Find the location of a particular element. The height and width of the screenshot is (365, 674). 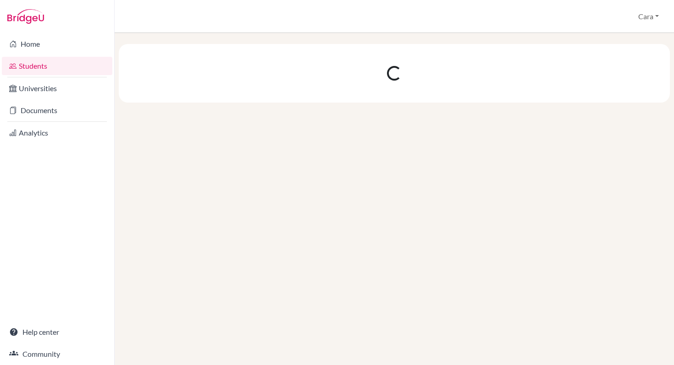

a: Universities is located at coordinates (57, 88).